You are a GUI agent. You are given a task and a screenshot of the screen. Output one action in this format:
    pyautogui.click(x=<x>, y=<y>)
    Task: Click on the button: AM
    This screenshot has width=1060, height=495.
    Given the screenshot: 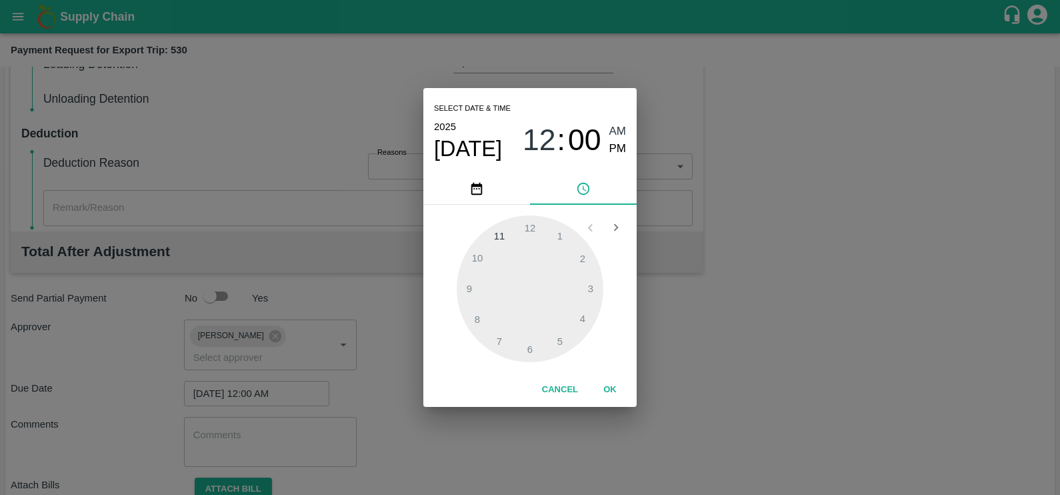 What is the action you would take?
    pyautogui.click(x=618, y=131)
    